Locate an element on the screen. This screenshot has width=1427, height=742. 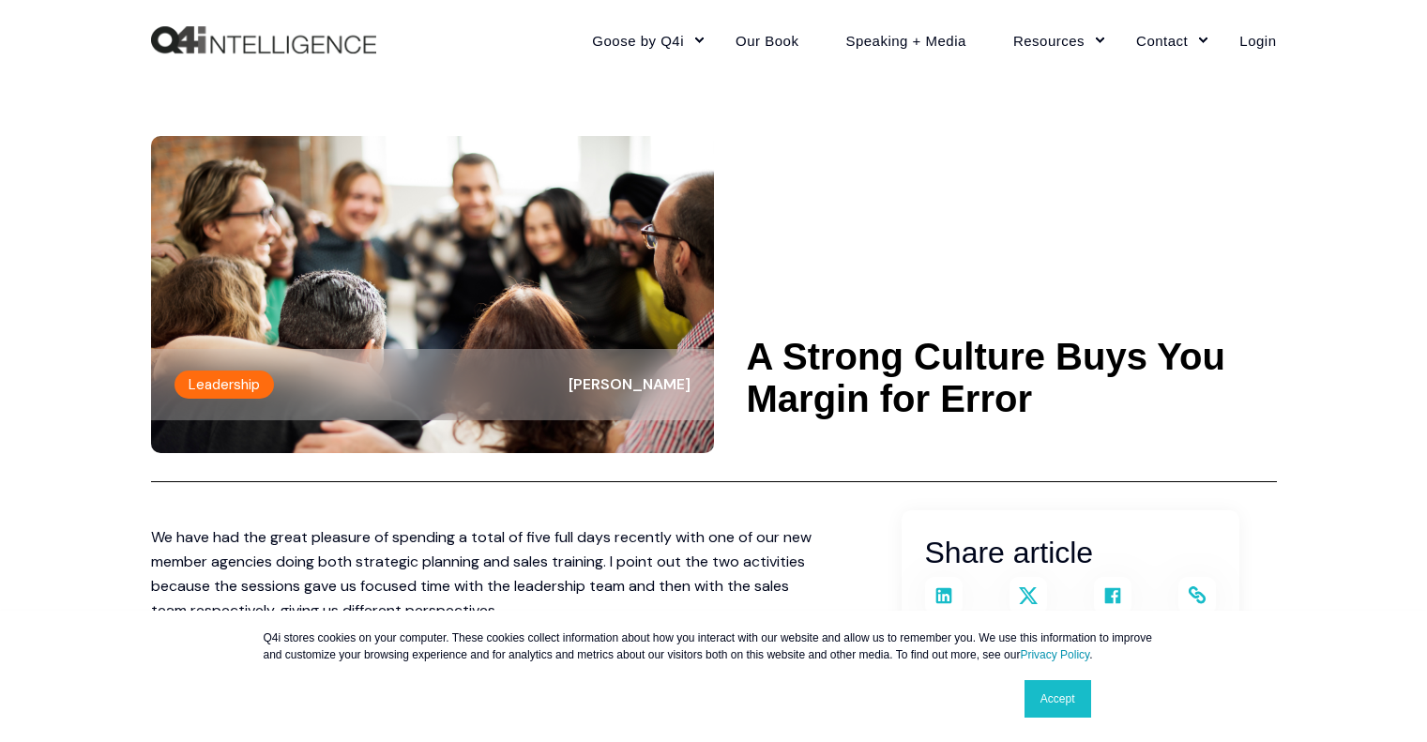
p: We have had the great pleasure of spending a total of five full days recently with one of our new... is located at coordinates (489, 574).